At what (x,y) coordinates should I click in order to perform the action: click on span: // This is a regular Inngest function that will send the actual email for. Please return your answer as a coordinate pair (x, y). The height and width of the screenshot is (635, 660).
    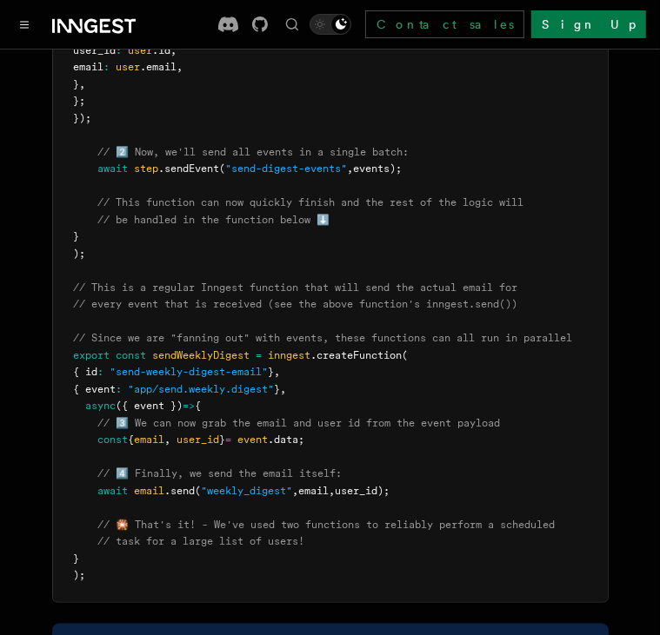
    Looking at the image, I should click on (295, 288).